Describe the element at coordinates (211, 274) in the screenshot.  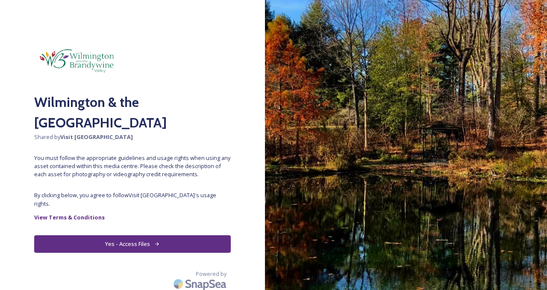
I see `span: Powered by` at that location.